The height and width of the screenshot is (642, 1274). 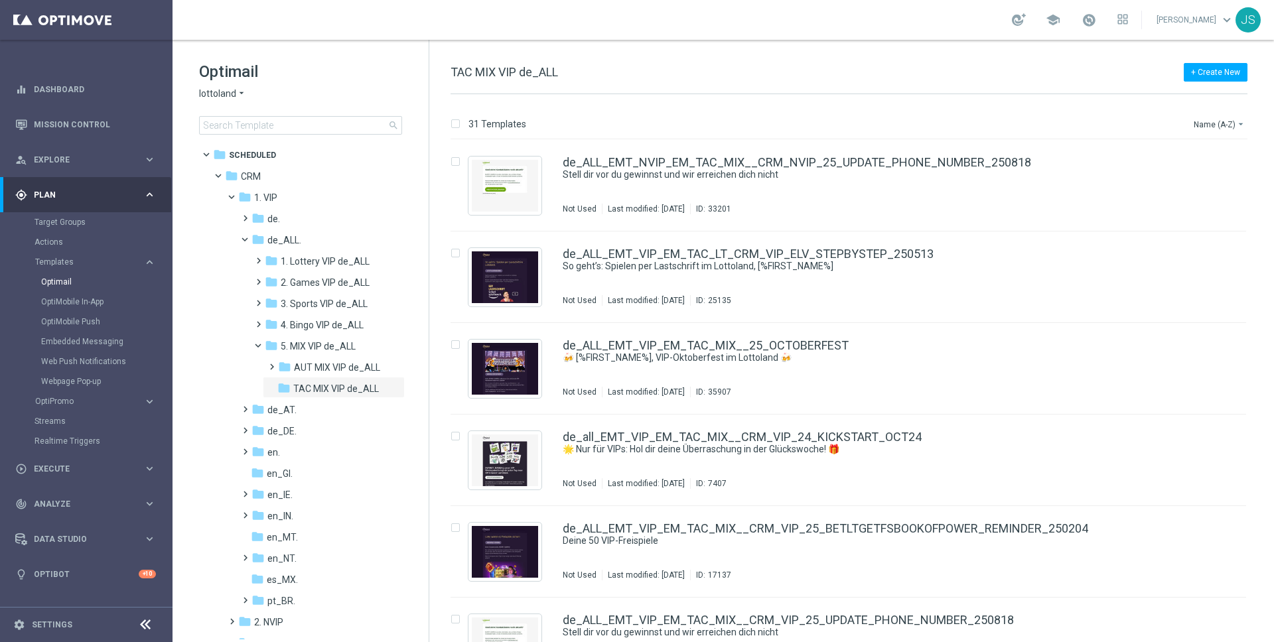 I want to click on span: CRM, so click(x=251, y=177).